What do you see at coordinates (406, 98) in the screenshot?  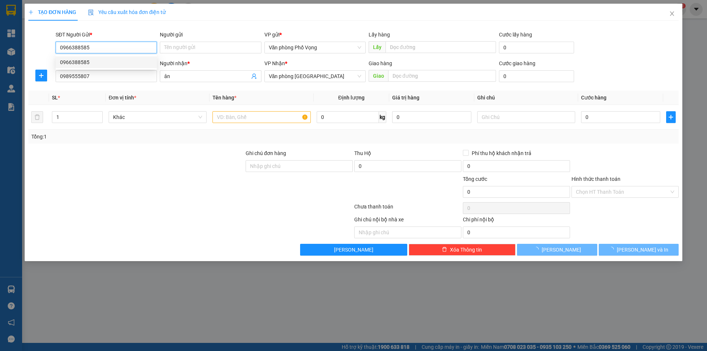 I see `span: Giá trị hàng` at bounding box center [406, 98].